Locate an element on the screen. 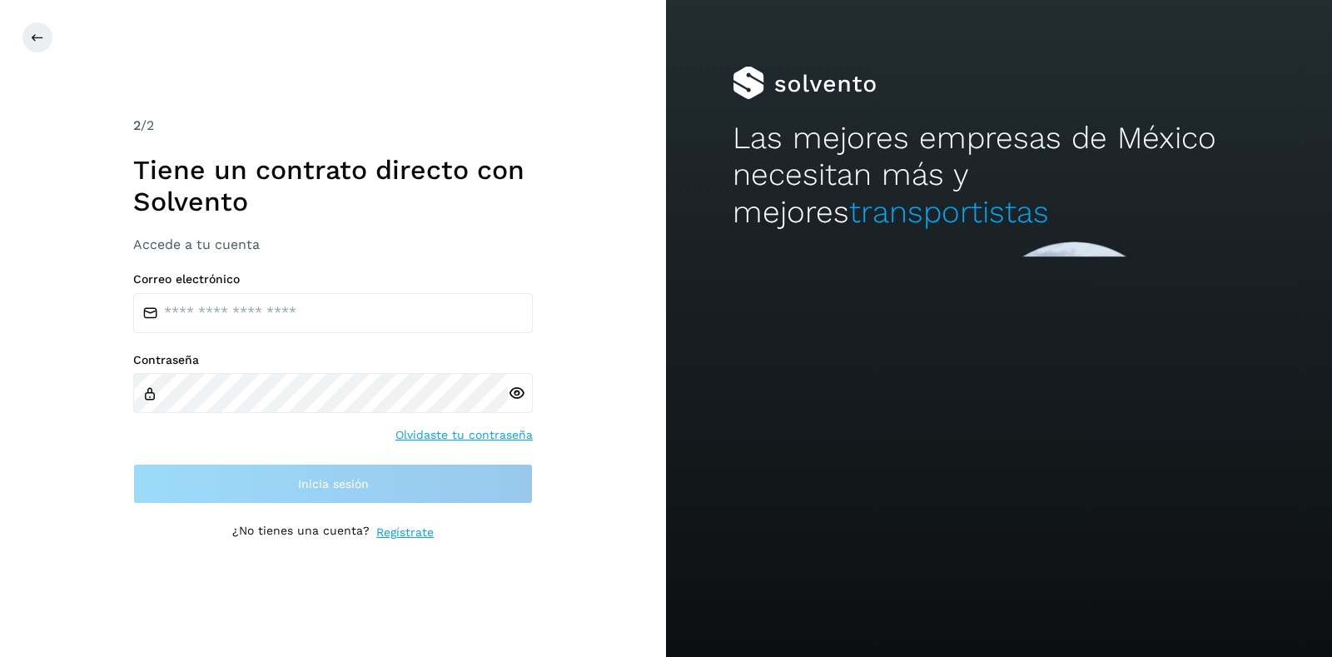 The height and width of the screenshot is (657, 1332). p: ¿No tienes una cuenta? is located at coordinates (301, 532).